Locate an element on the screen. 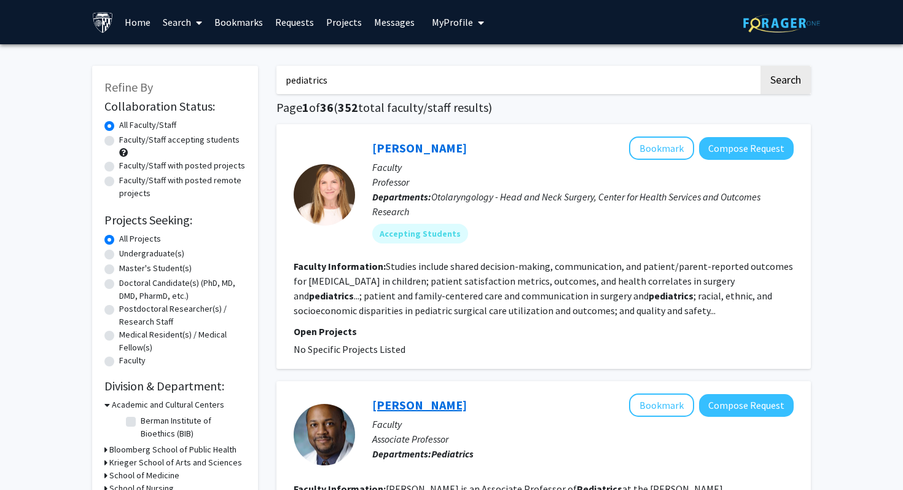 The image size is (903, 490). a: Bookmarks is located at coordinates (238, 22).